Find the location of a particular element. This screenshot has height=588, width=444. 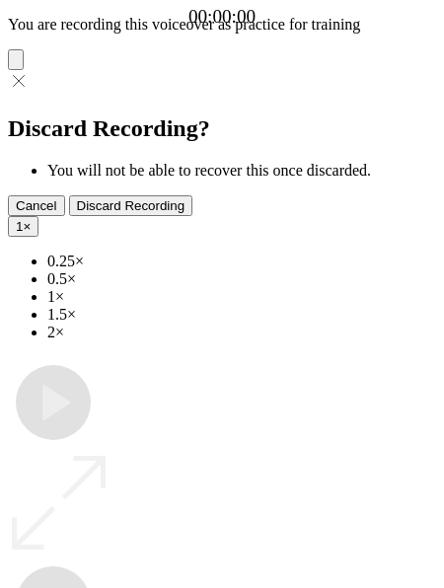

li: 1.5× is located at coordinates (242, 315).